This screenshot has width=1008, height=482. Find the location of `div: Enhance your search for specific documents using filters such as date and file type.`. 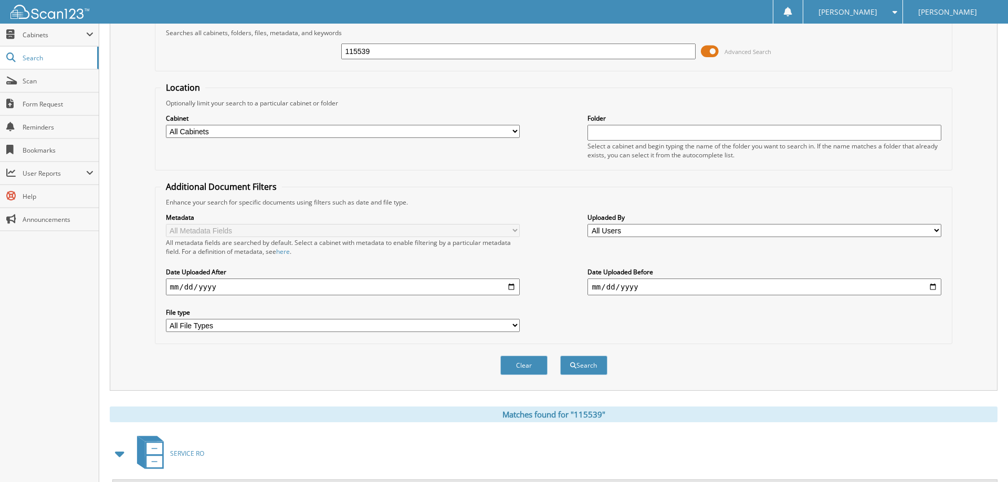

div: Enhance your search for specific documents using filters such as date and file type. is located at coordinates (554, 202).